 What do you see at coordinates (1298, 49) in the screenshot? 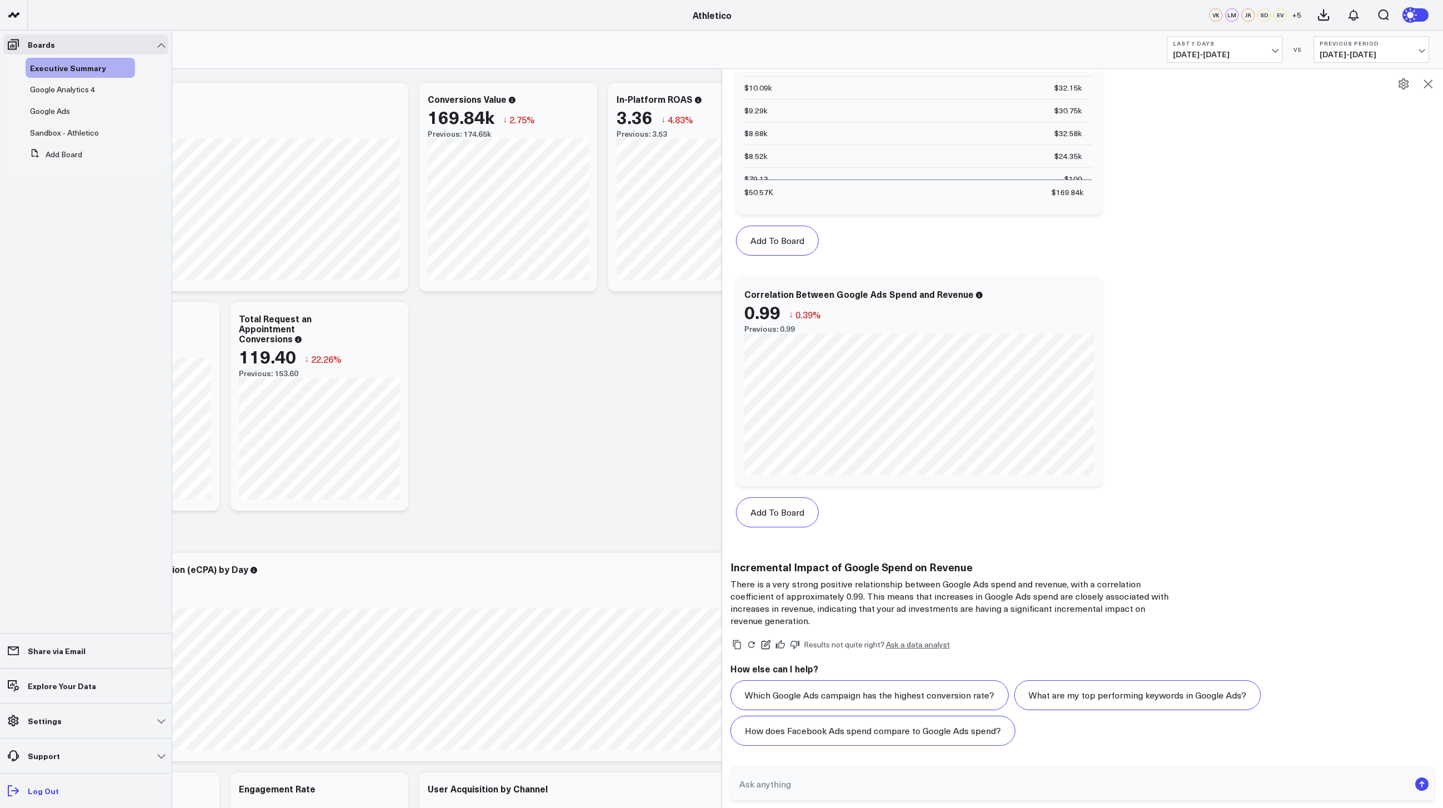
I see `div: VS` at bounding box center [1298, 49].